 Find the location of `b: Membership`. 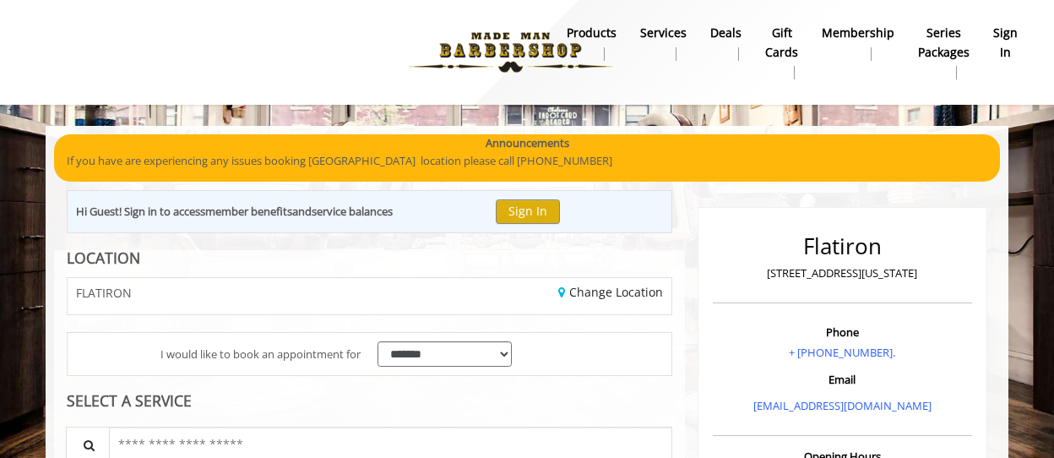

b: Membership is located at coordinates (858, 33).